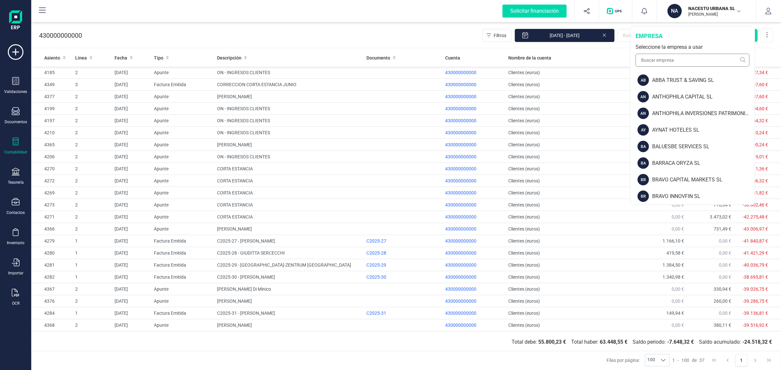 Image resolution: width=781 pixels, height=370 pixels. What do you see at coordinates (183, 265) in the screenshot?
I see `td: Factura Emitida` at bounding box center [183, 265].